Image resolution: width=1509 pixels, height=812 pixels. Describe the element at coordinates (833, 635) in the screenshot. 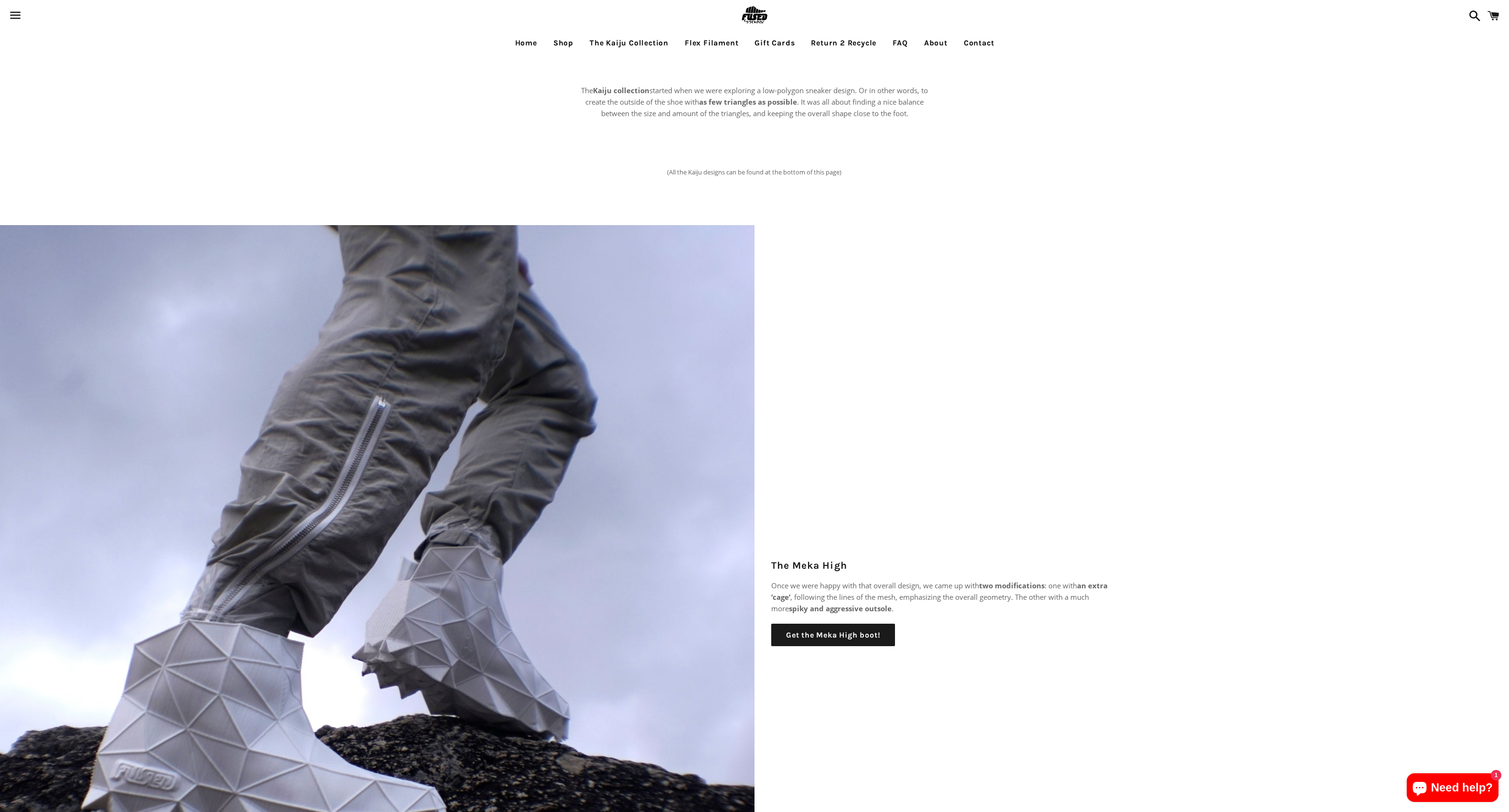

I see `a: Get the Meka High boot!` at that location.